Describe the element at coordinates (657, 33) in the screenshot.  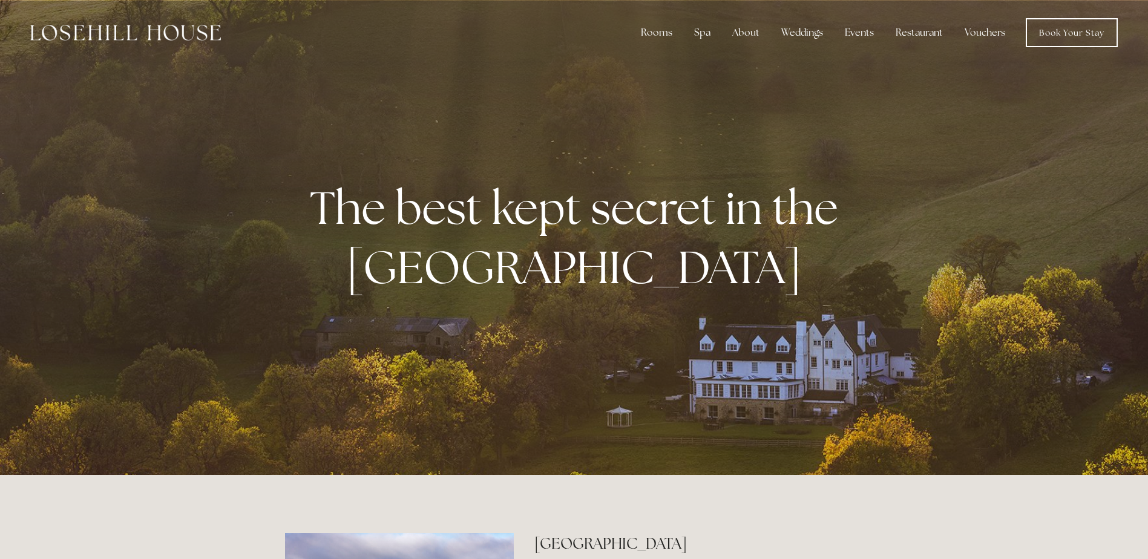
I see `div: Rooms` at that location.